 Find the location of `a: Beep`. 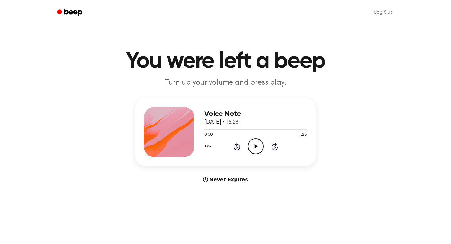

a: Beep is located at coordinates (70, 13).